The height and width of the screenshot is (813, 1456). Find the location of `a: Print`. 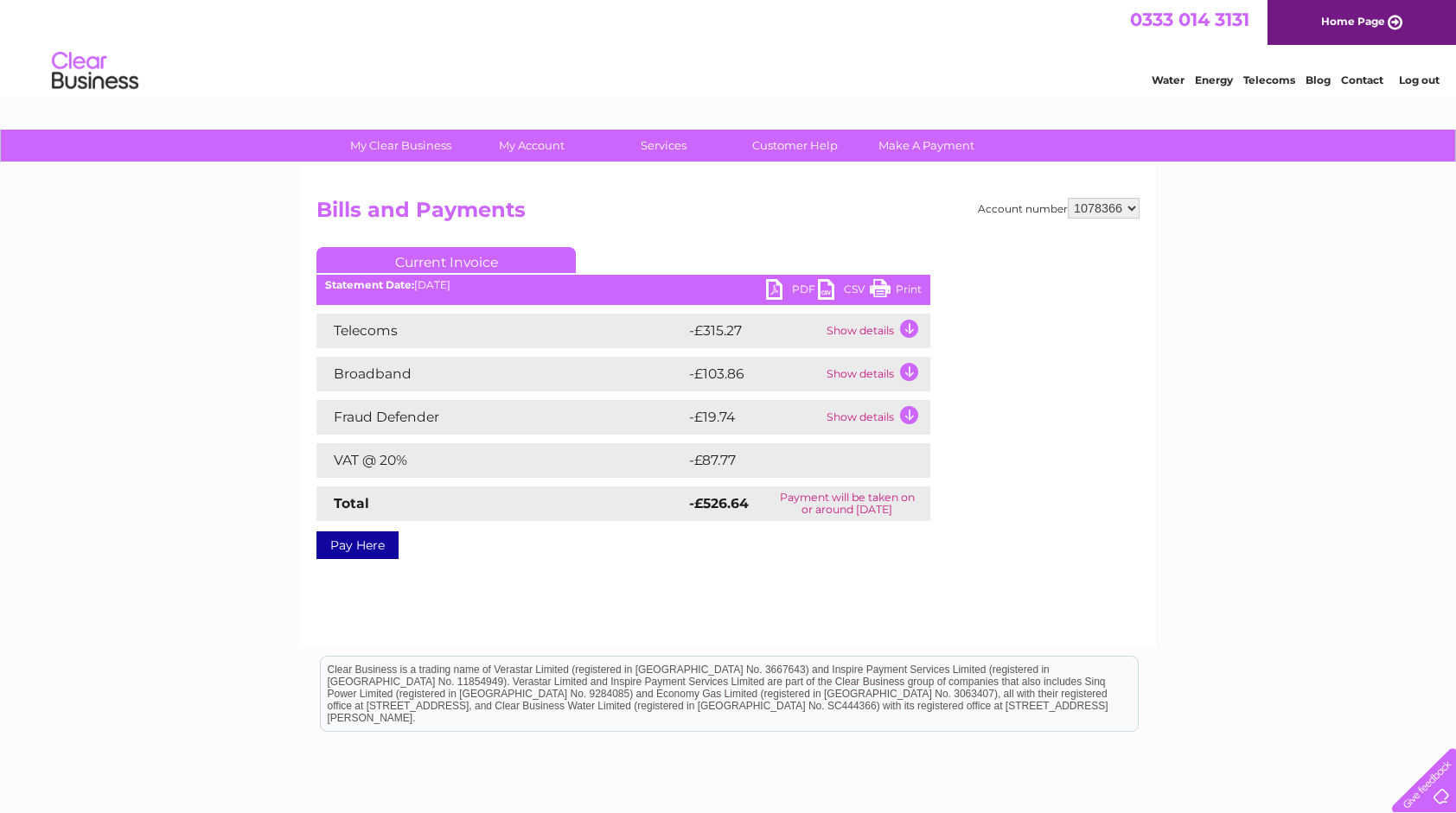

a: Print is located at coordinates (896, 292).